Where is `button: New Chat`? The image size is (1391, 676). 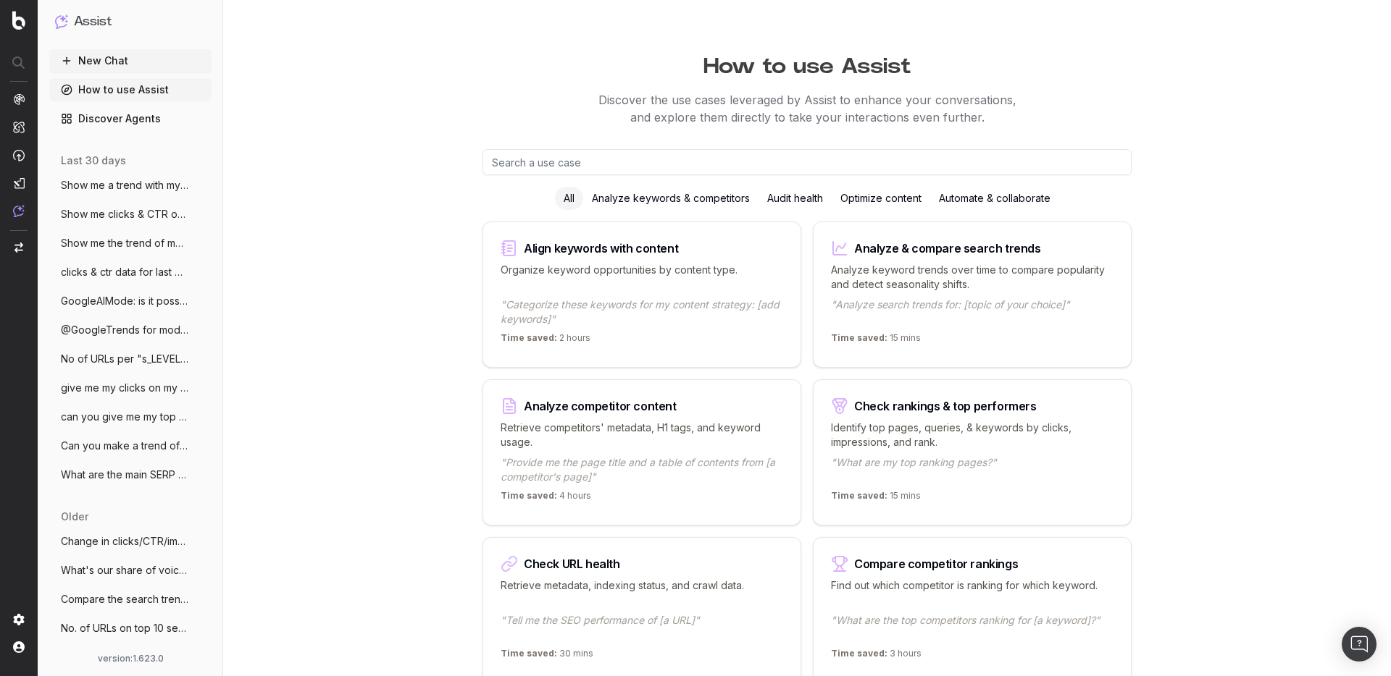 button: New Chat is located at coordinates (130, 61).